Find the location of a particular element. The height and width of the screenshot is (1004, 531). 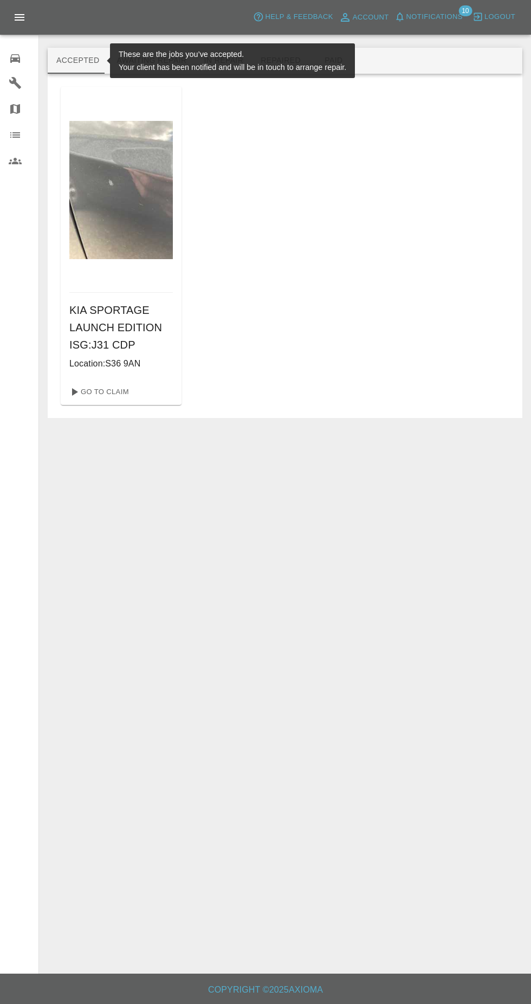

a: Go To Claim is located at coordinates (98, 392).